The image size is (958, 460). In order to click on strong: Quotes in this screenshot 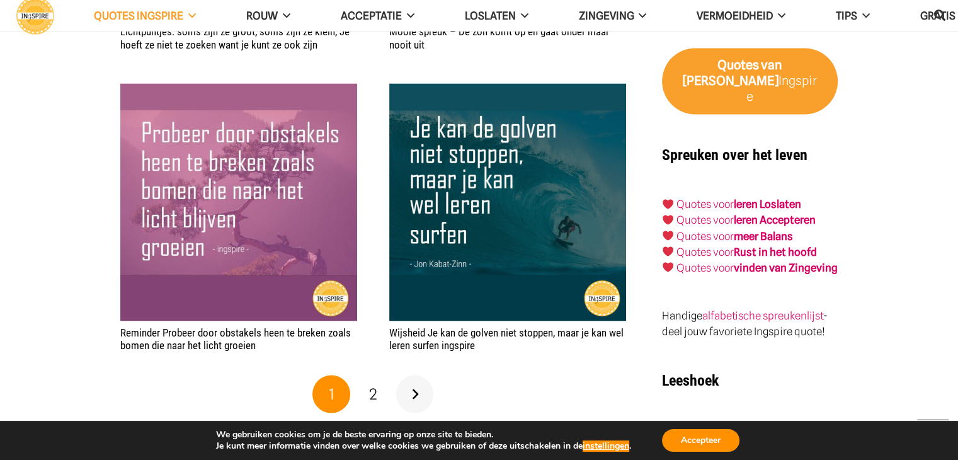, I will do `click(738, 65)`.